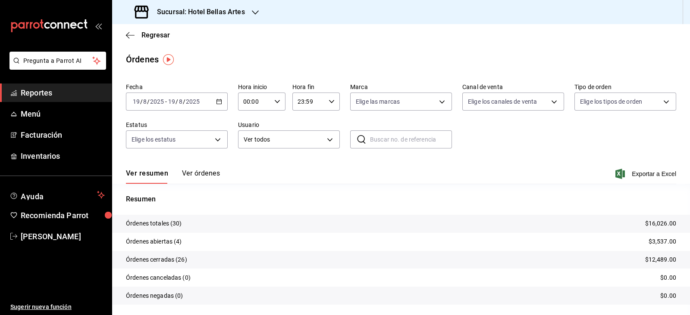  I want to click on span: Reportes, so click(62, 93).